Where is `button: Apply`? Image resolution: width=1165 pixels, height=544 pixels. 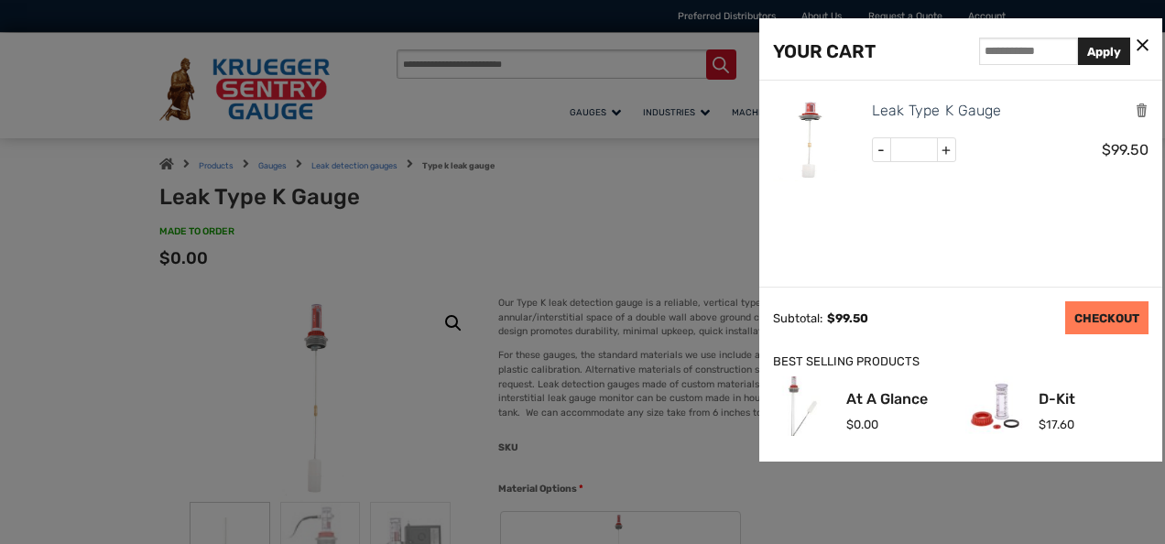
button: Apply is located at coordinates (1104, 51).